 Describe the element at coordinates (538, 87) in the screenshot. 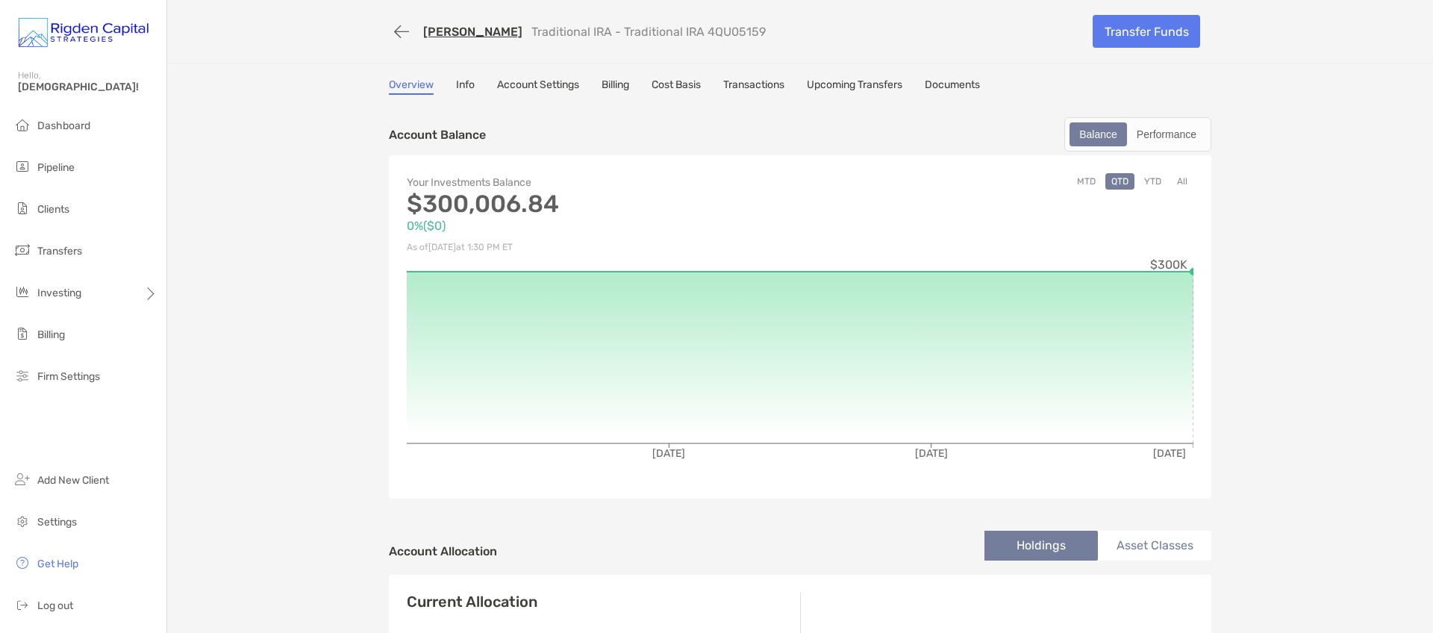

I see `a: Account Settings` at that location.